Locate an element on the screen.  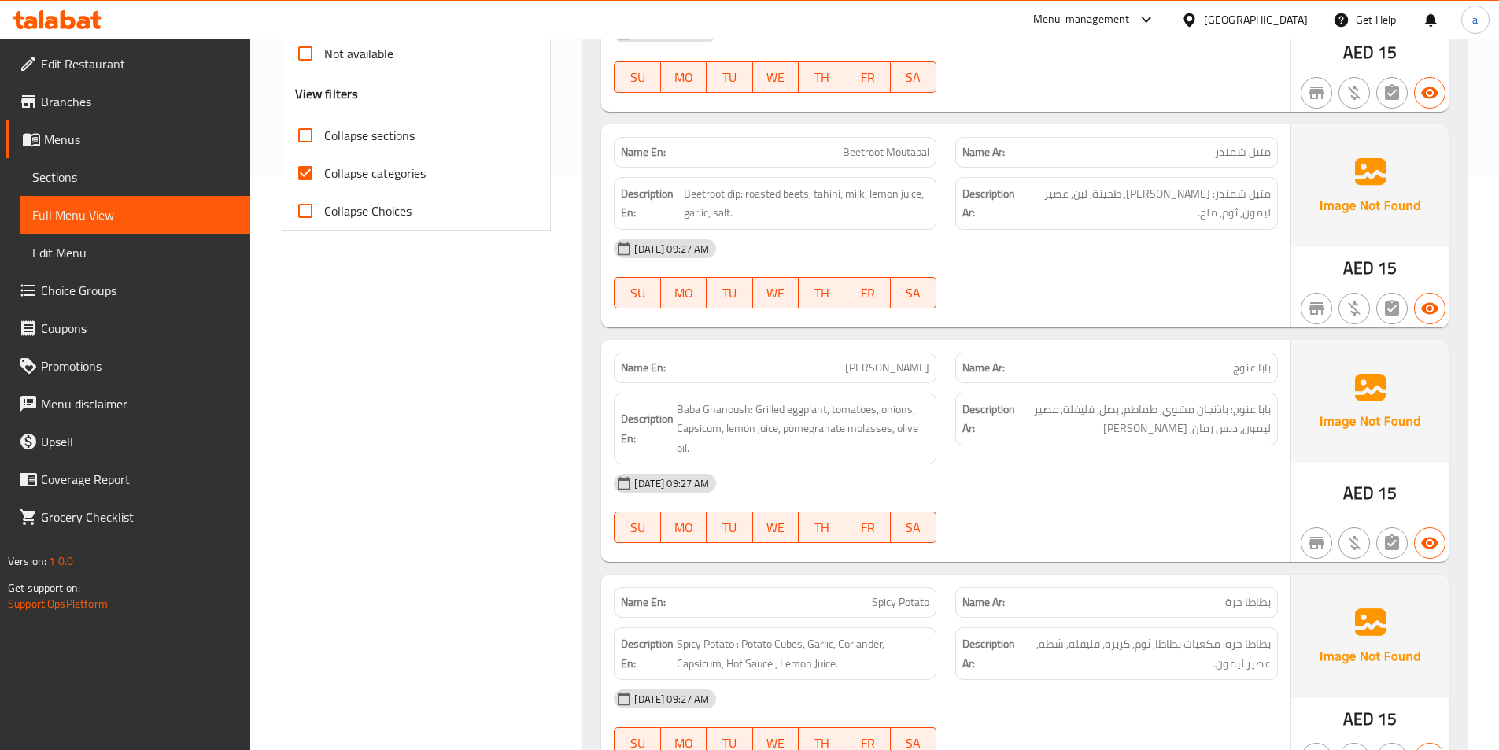
span: Upsell is located at coordinates (139, 442).